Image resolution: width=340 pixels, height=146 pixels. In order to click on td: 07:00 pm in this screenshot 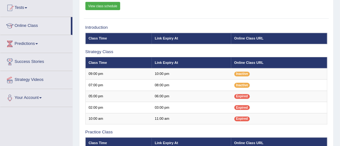, I will do `click(119, 85)`.